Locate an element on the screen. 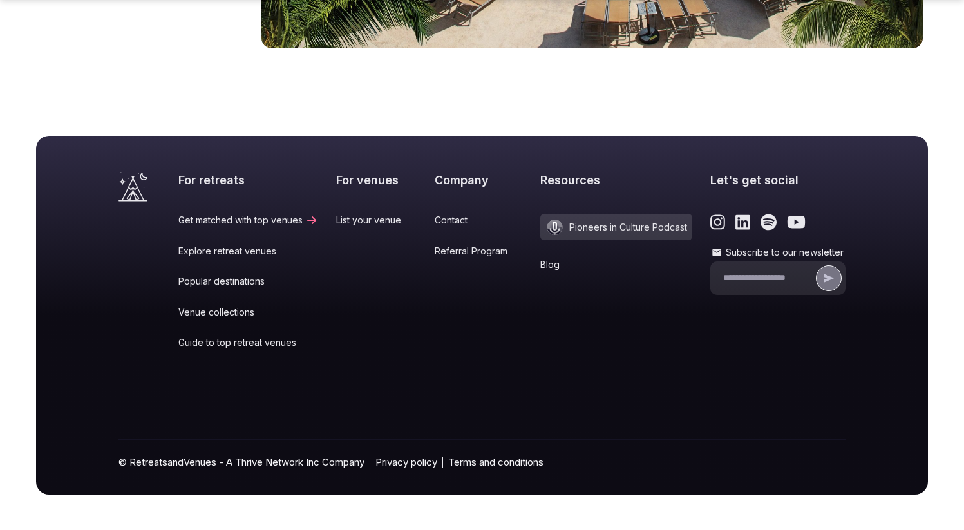 This screenshot has width=964, height=530. h2: Let's get social is located at coordinates (778, 180).